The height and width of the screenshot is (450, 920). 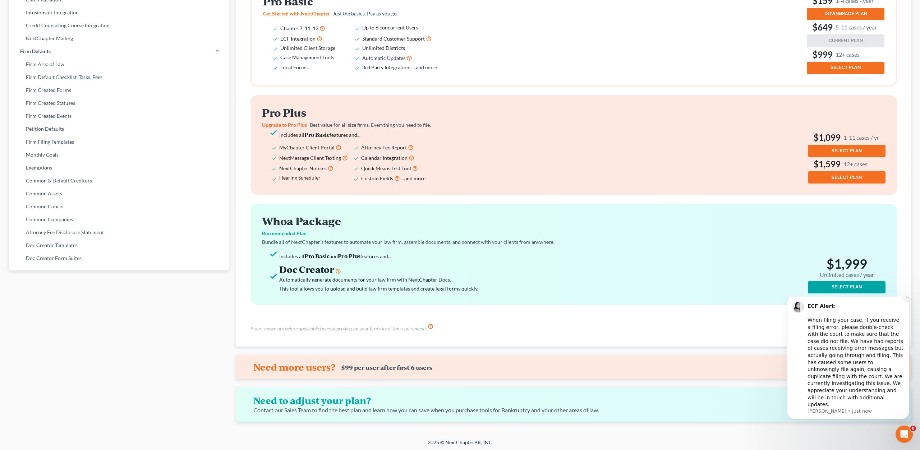 I want to click on span: Best value for all size firms. Everything you need to file., so click(x=370, y=125).